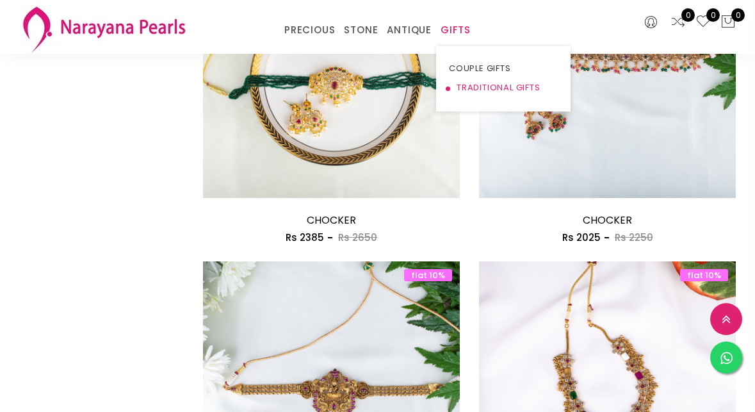 The height and width of the screenshot is (412, 755). What do you see at coordinates (309, 30) in the screenshot?
I see `a: PRECIOUS` at bounding box center [309, 30].